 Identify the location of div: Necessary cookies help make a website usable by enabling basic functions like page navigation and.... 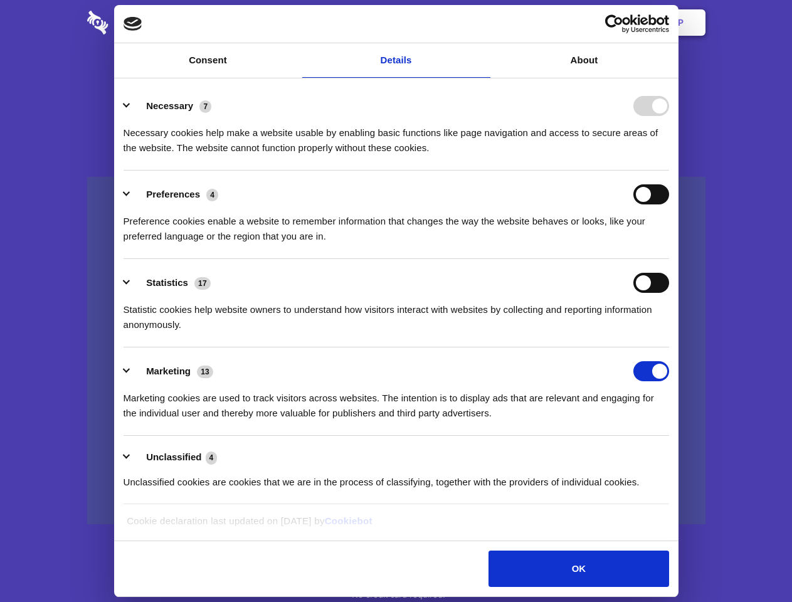
(396, 136).